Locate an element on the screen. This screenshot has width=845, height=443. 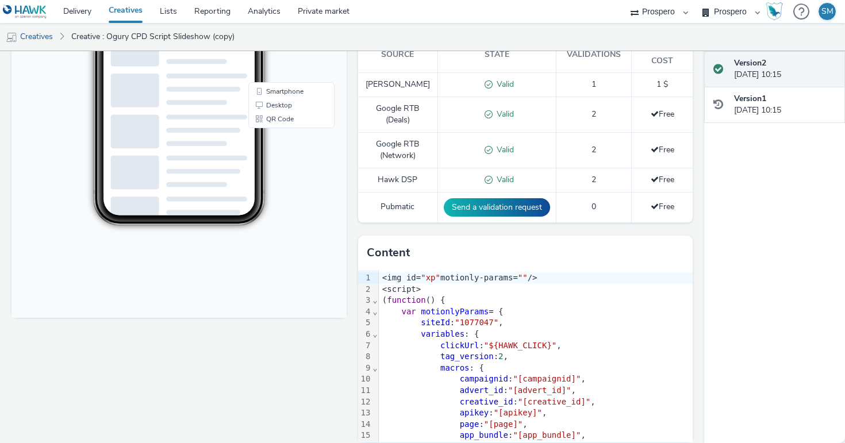
div: 1 is located at coordinates (365, 278).